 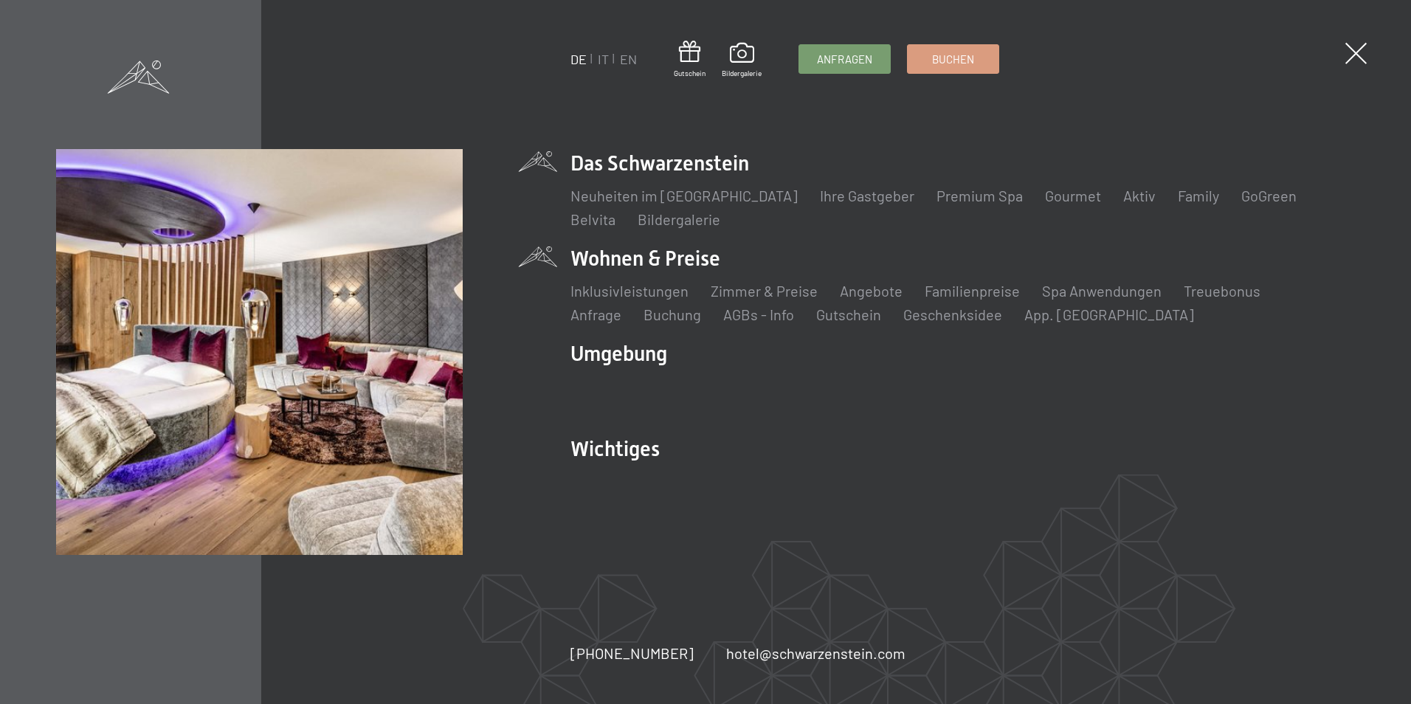 What do you see at coordinates (579, 59) in the screenshot?
I see `a: DE` at bounding box center [579, 59].